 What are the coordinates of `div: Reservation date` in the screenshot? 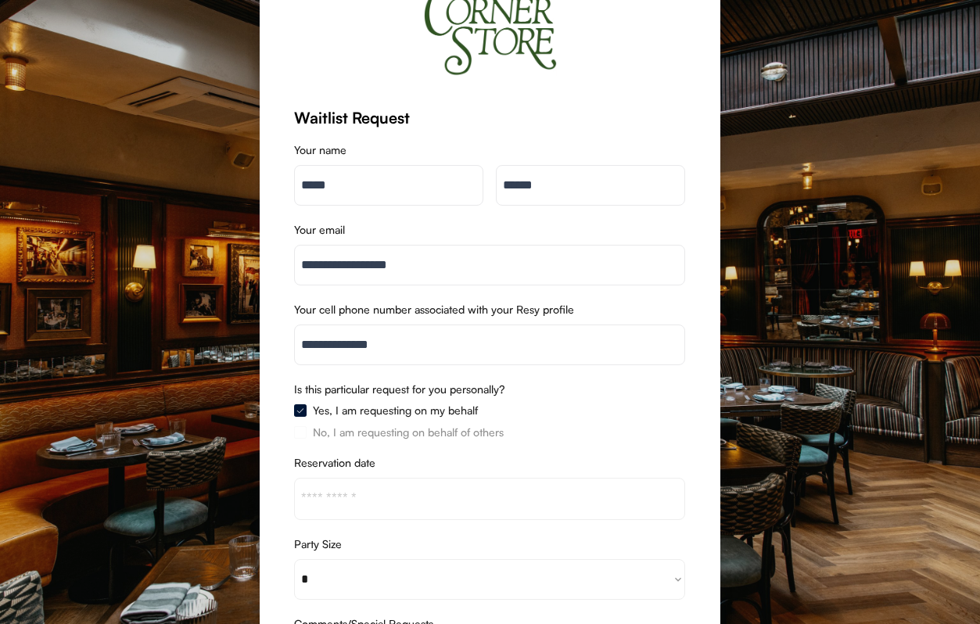 It's located at (490, 463).